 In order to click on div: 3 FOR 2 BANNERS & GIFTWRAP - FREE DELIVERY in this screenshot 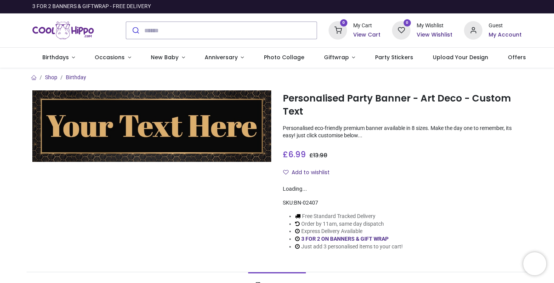, I will do `click(91, 7)`.